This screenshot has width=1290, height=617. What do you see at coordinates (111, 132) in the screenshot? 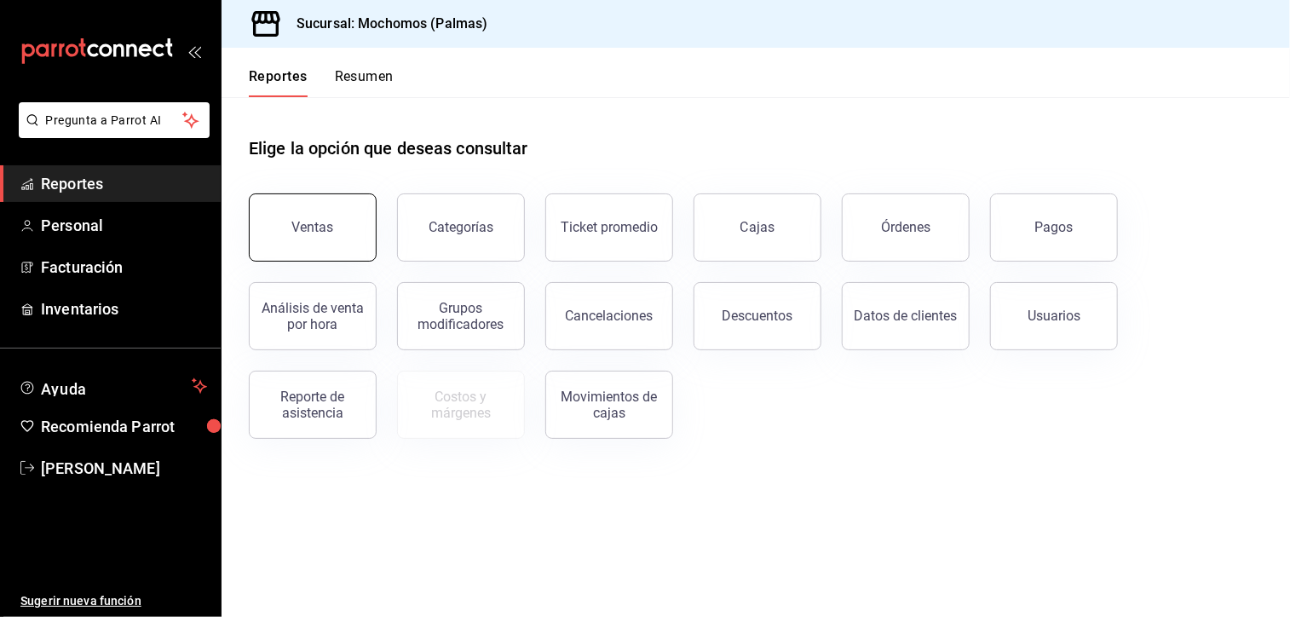
I see `a: Pregunta a Parrot AI` at bounding box center [111, 132].